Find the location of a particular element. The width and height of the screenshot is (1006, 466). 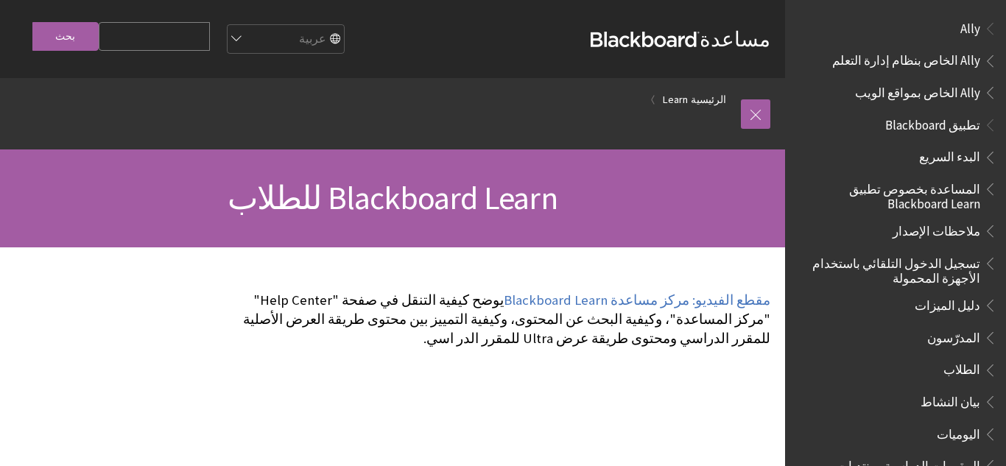

span: تسجيل الدخول التلقائي باستخدام الأجهزة المحمولة is located at coordinates (891, 268).